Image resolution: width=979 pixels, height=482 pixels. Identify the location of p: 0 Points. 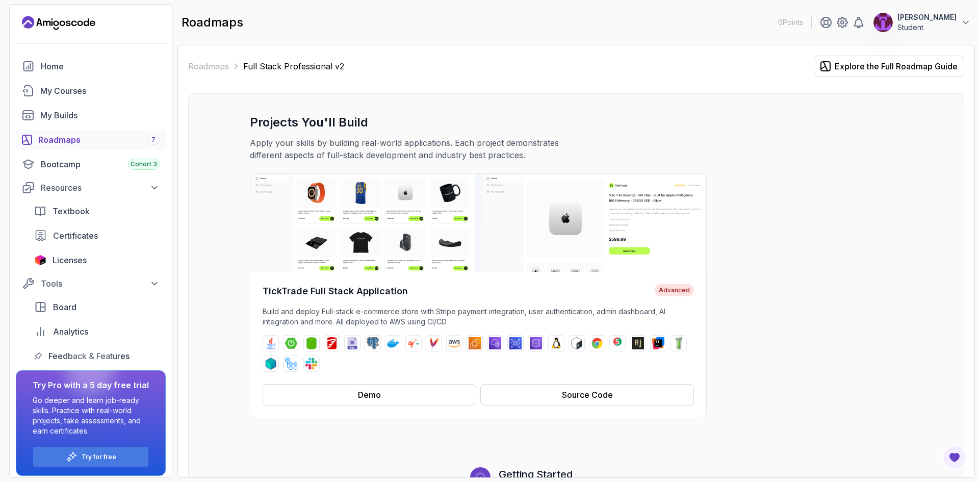
(790, 22).